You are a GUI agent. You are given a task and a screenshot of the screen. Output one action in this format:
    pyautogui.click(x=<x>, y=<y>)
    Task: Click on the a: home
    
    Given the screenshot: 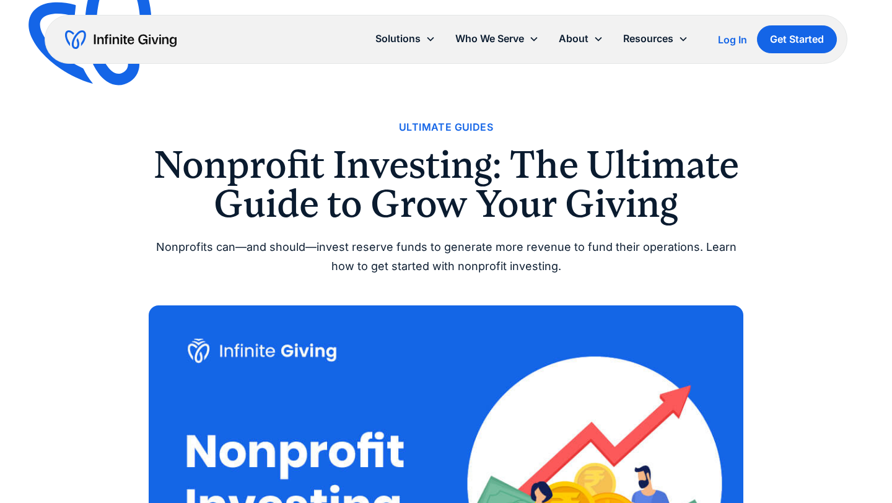 What is the action you would take?
    pyautogui.click(x=121, y=40)
    